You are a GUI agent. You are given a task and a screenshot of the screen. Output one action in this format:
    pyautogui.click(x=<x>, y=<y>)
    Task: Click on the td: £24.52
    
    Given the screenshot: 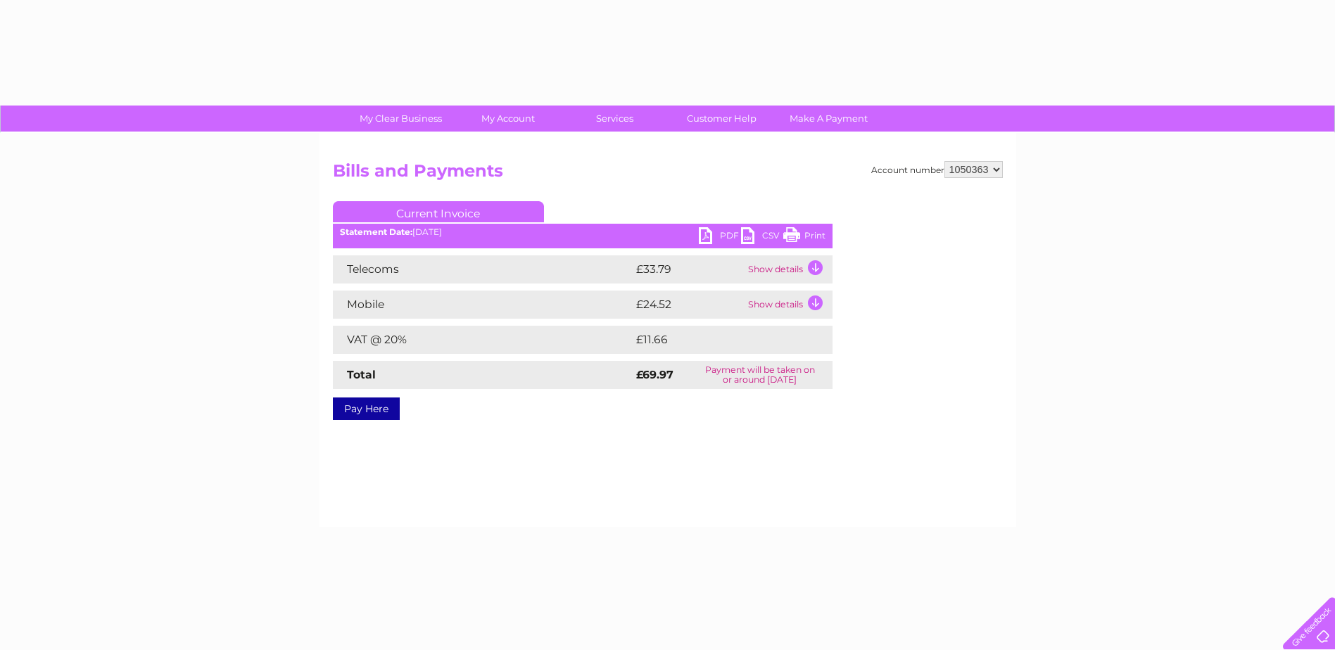 What is the action you would take?
    pyautogui.click(x=688, y=305)
    